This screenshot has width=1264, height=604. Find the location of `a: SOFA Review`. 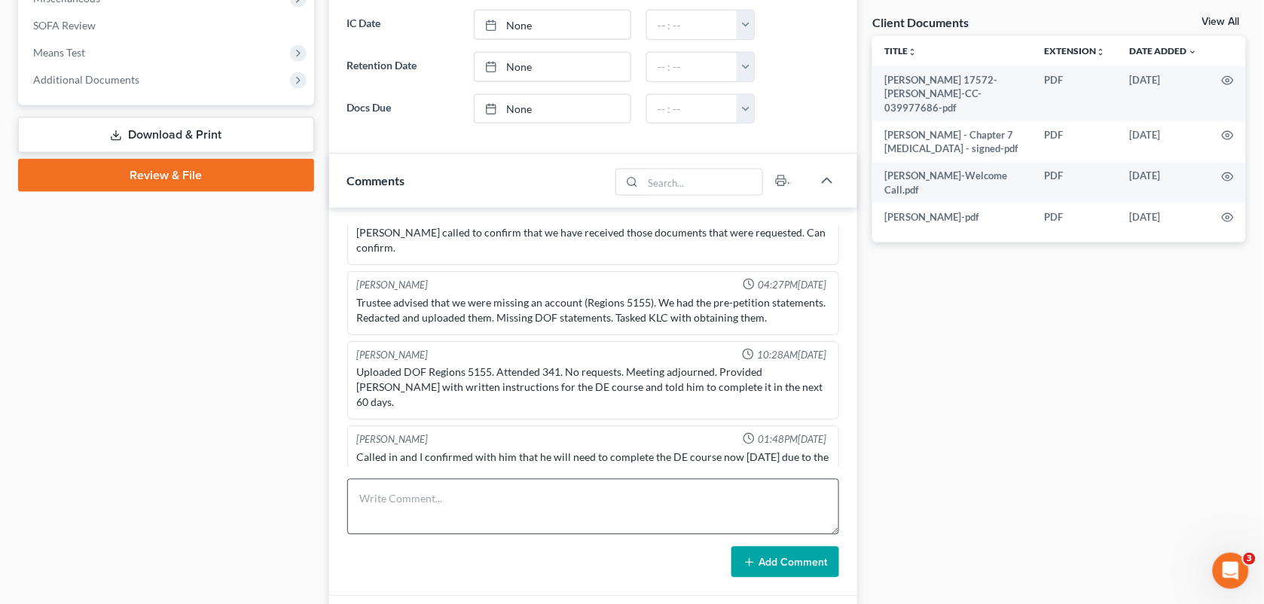

a: SOFA Review is located at coordinates (167, 26).